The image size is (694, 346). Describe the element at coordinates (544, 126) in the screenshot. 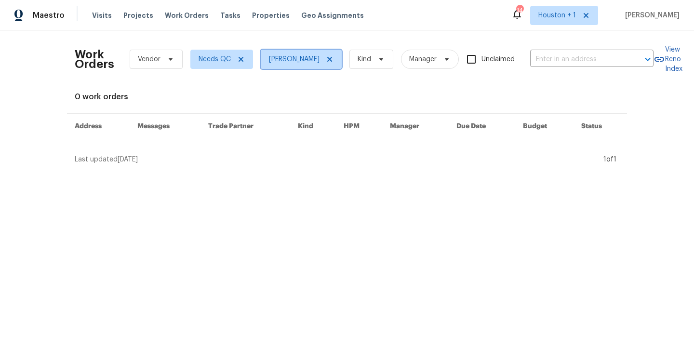

I see `th: Budget` at that location.